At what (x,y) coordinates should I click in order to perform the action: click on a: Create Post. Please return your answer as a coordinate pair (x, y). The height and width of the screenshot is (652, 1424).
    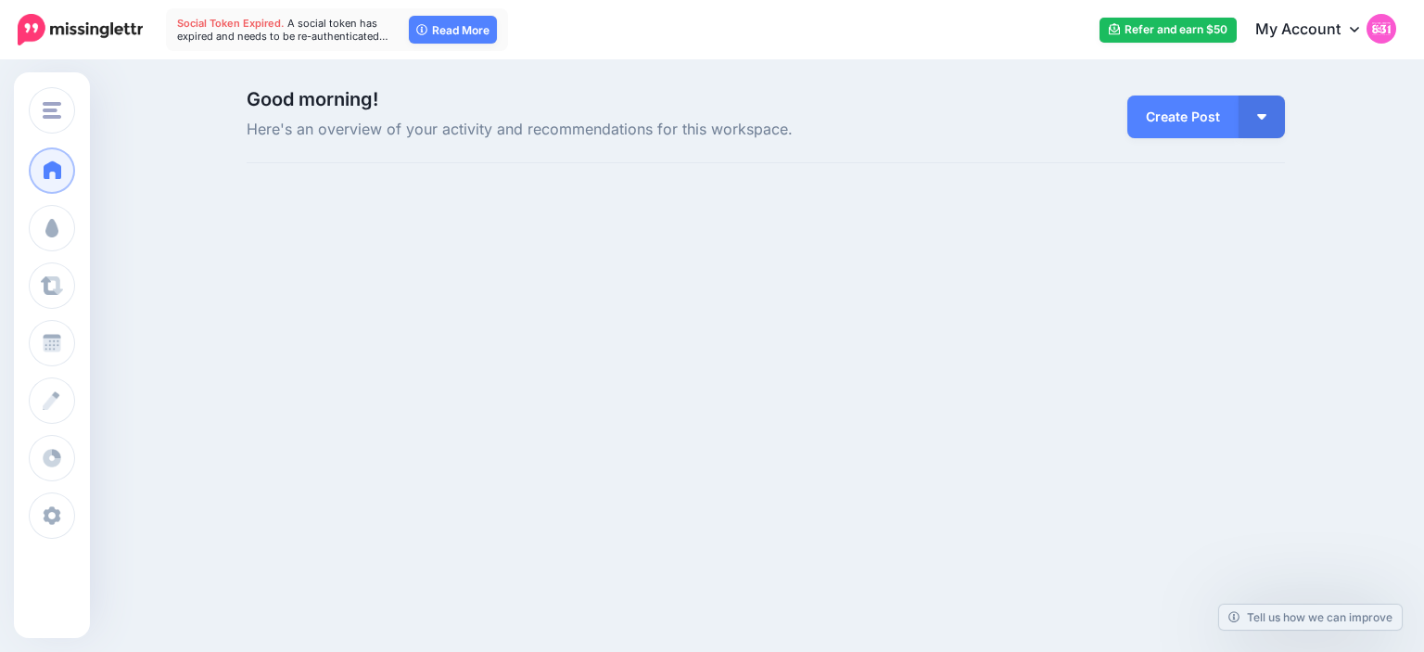
    Looking at the image, I should click on (1183, 117).